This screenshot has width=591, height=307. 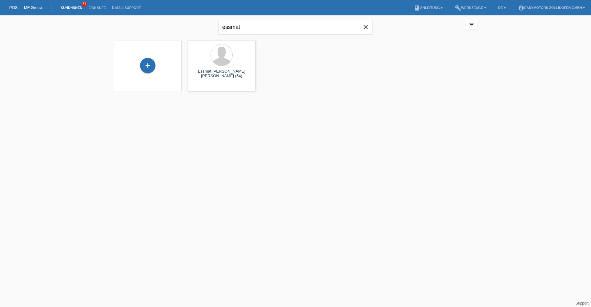 What do you see at coordinates (472, 25) in the screenshot?
I see `i: filter_list` at bounding box center [472, 25].